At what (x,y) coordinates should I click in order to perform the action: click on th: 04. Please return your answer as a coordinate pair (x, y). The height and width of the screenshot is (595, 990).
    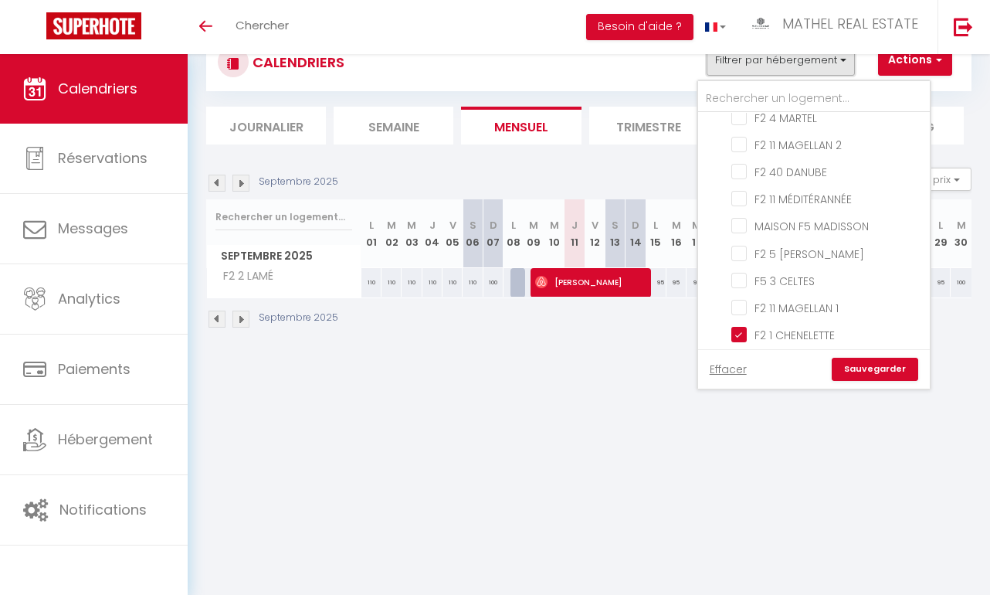
    Looking at the image, I should click on (432, 233).